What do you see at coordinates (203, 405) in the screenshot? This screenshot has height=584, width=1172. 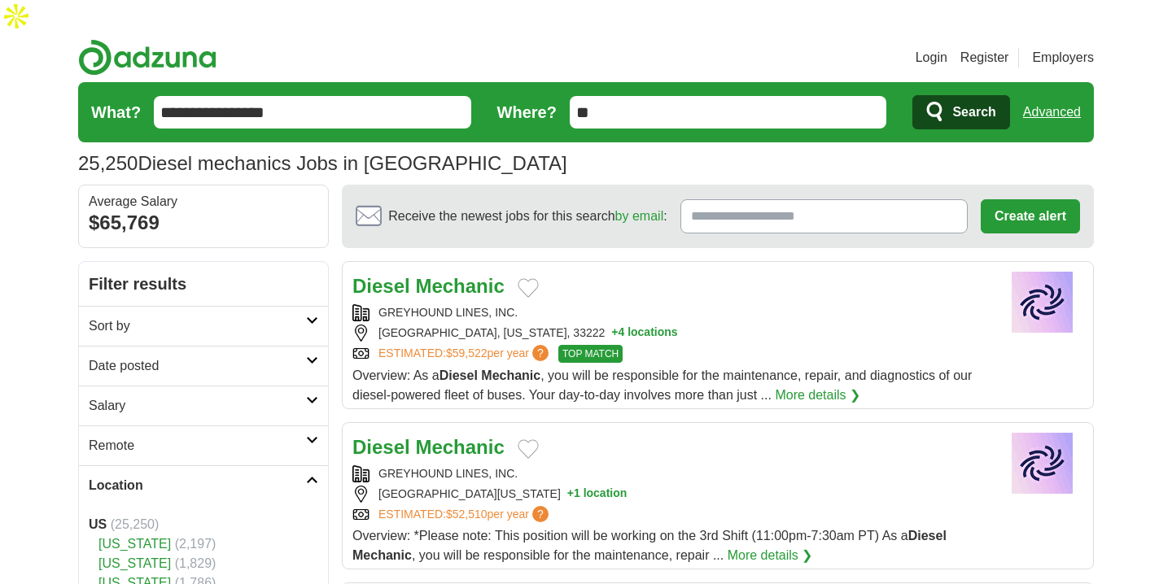 I see `a: Salary` at bounding box center [203, 405].